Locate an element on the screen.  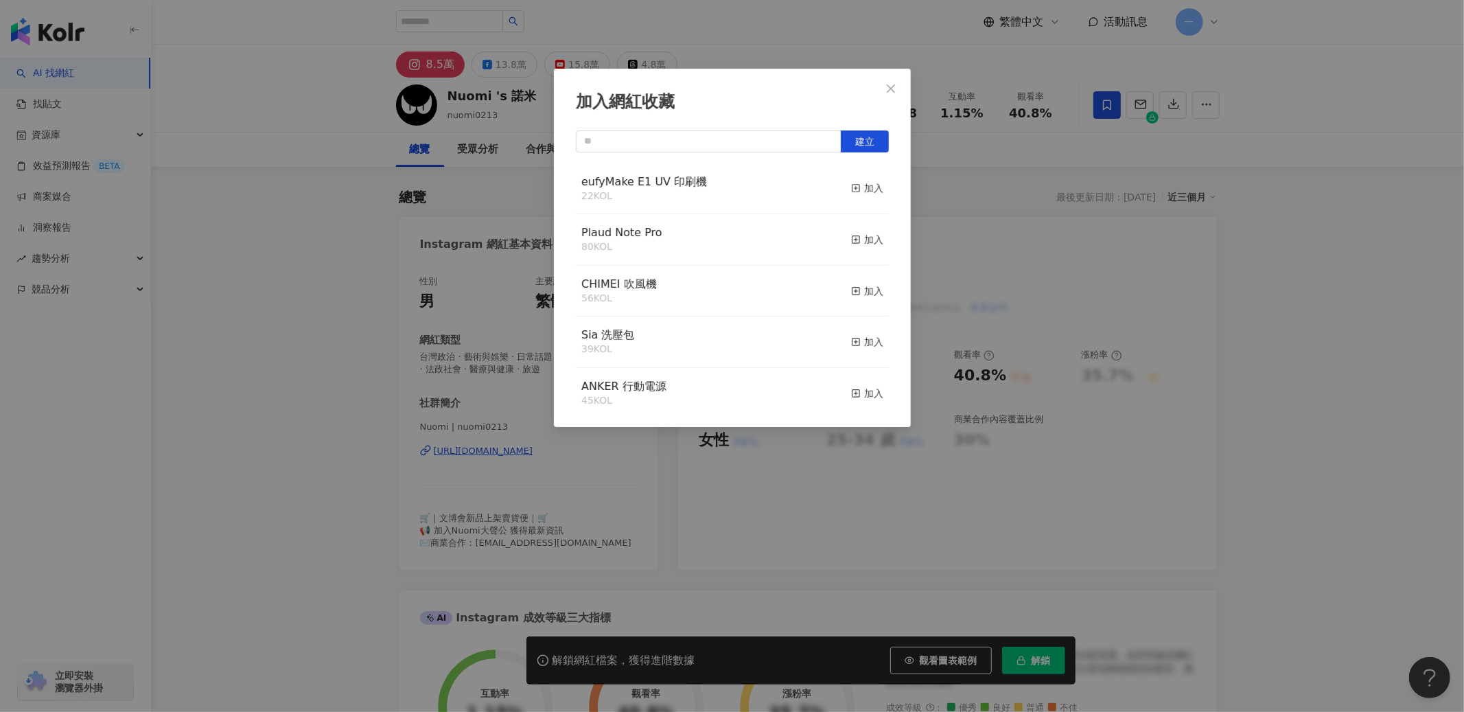
span: 建立 is located at coordinates (865, 141).